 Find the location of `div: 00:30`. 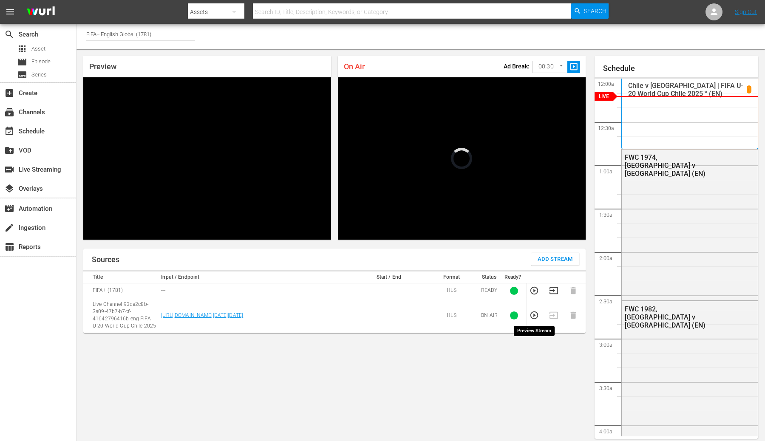

div: 00:30 is located at coordinates (550, 67).